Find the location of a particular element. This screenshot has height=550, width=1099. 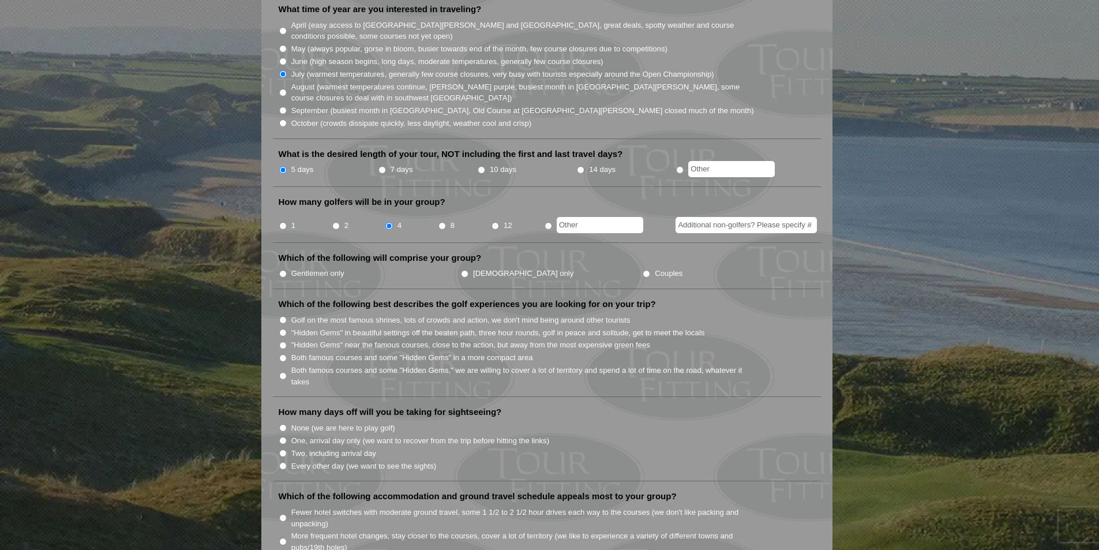

label: 7 days is located at coordinates (402, 170).